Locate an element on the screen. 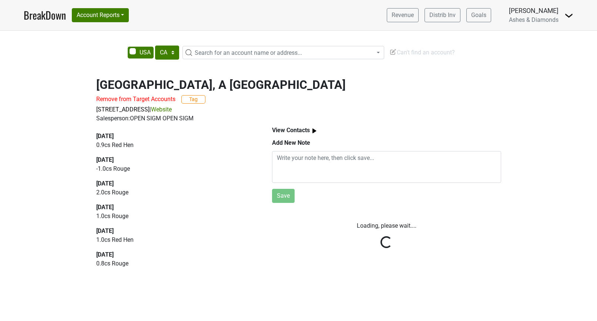 This screenshot has width=597, height=321. span: Search for an account name or address... is located at coordinates (248, 53).